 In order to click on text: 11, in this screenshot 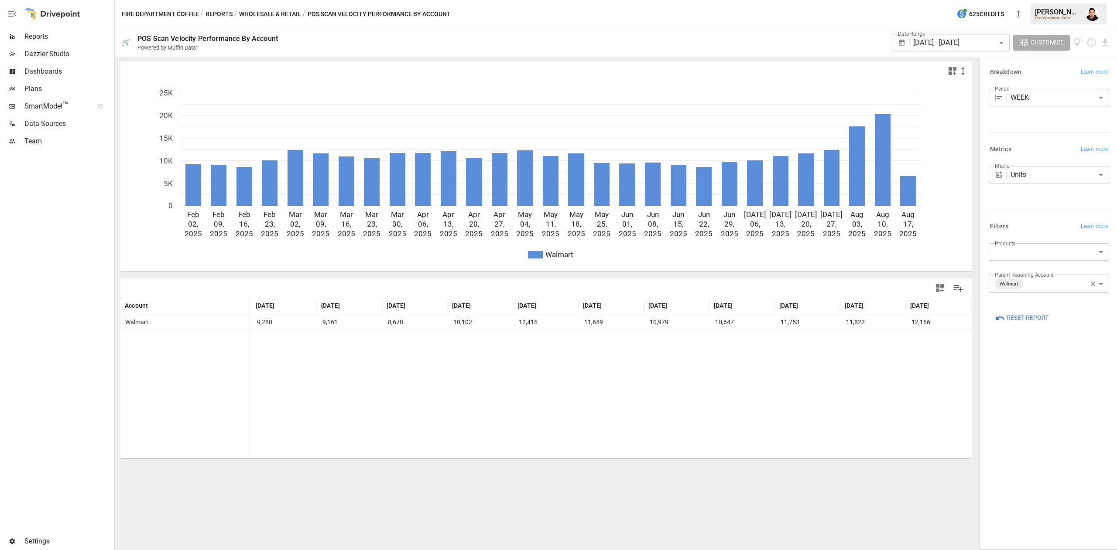, I will do `click(550, 224)`.